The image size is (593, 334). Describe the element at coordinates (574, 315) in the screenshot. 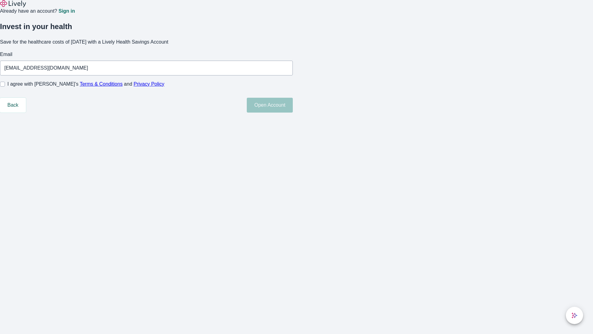

I see `button: chat` at that location.